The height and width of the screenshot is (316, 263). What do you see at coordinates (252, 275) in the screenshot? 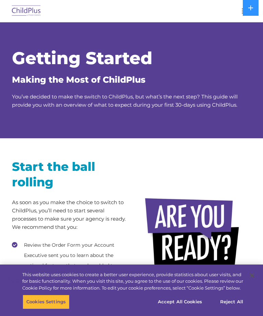
I see `button: Close` at bounding box center [252, 275].